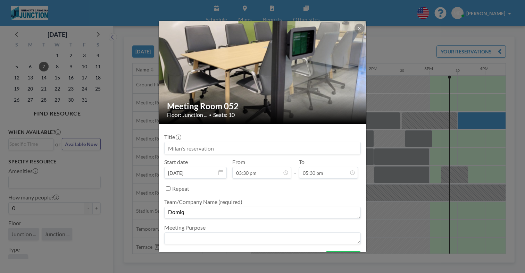 Image resolution: width=525 pixels, height=273 pixels. Describe the element at coordinates (172, 137) in the screenshot. I see `label: Title` at that location.